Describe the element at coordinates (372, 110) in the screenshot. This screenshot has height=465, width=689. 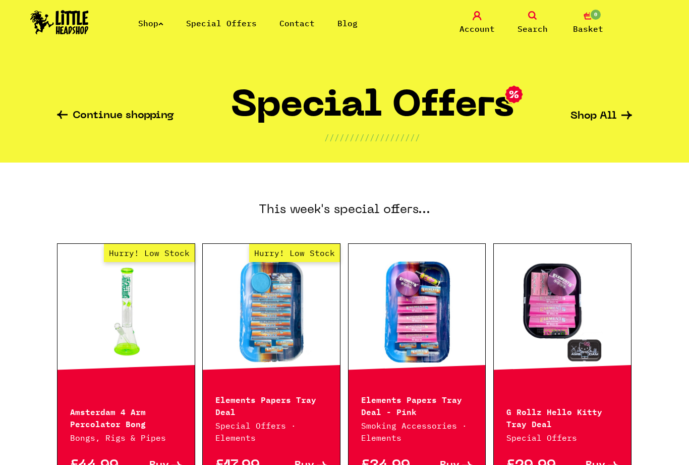
I see `h1: Special Offers` at that location.